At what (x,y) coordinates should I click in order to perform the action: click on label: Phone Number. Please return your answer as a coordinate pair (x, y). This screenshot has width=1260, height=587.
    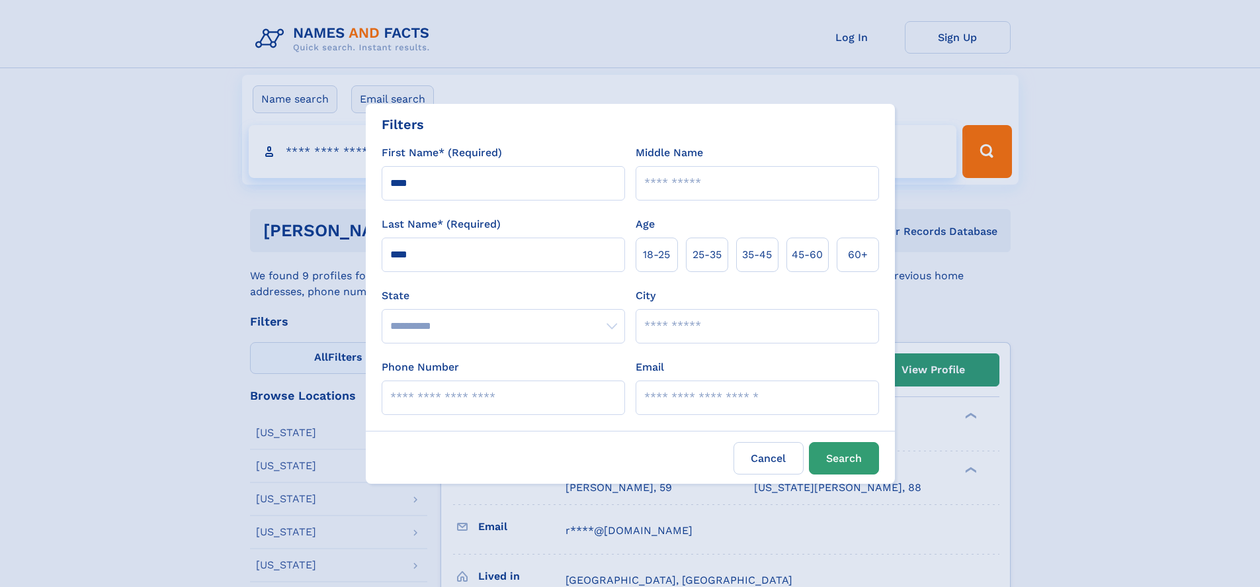
    Looking at the image, I should click on (420, 367).